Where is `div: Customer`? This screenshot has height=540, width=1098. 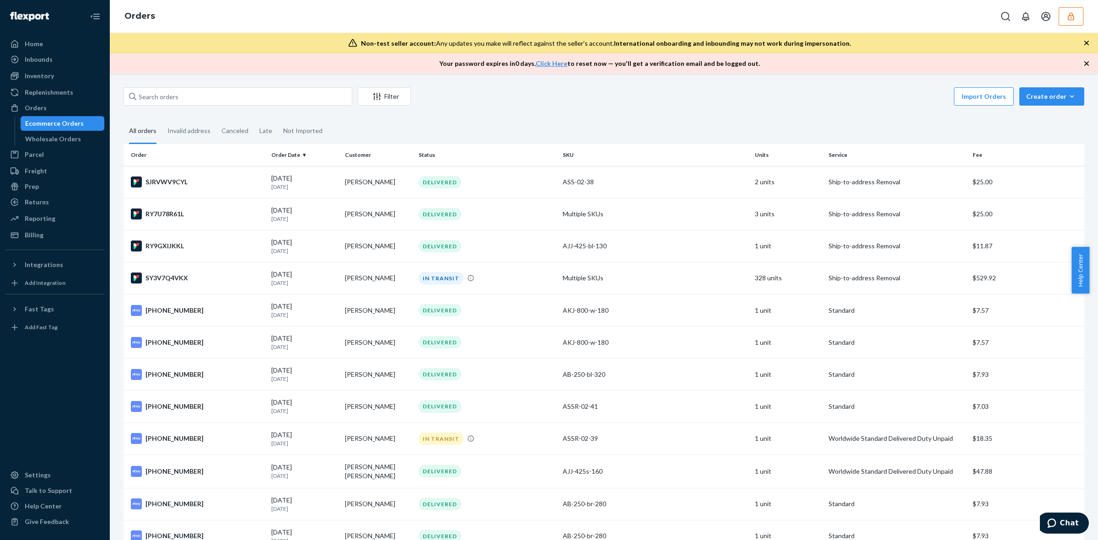 div: Customer is located at coordinates (378, 155).